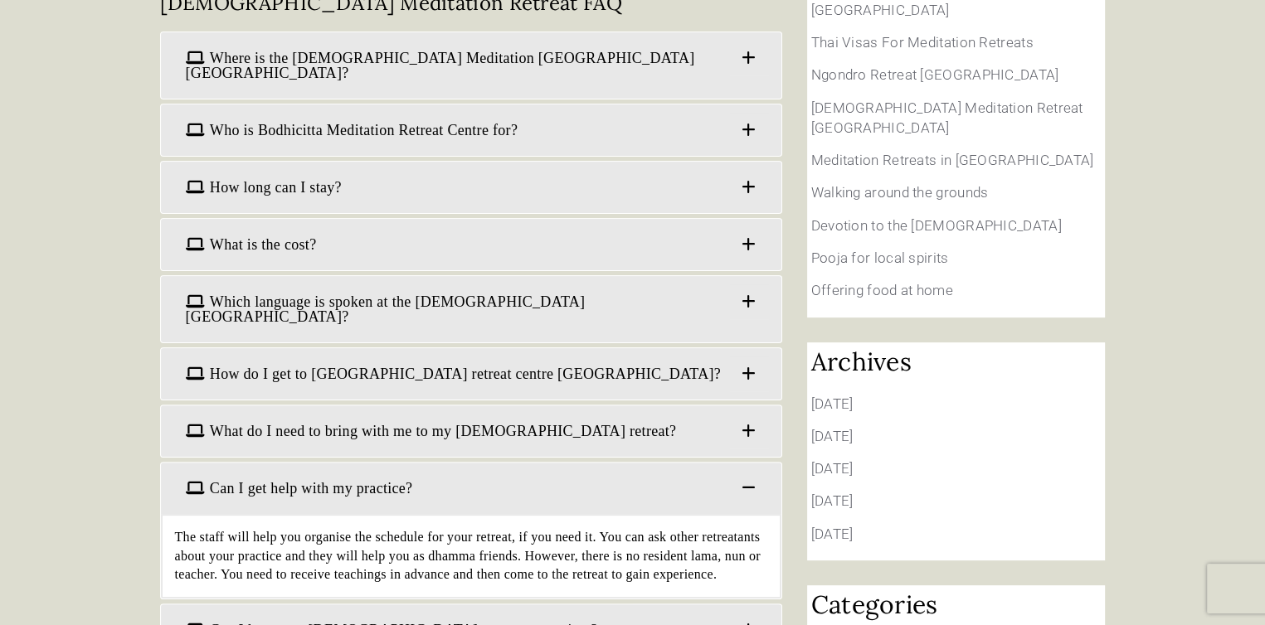  I want to click on div: The staff will help you organise the schedule for your retreat, if you need it. You can ask other..., so click(471, 556).